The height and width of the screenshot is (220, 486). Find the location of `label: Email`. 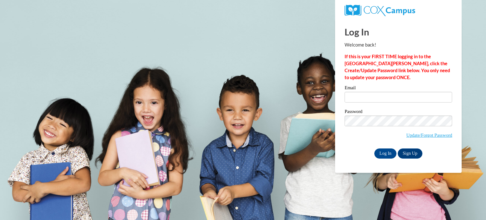

label: Email is located at coordinates (399, 89).